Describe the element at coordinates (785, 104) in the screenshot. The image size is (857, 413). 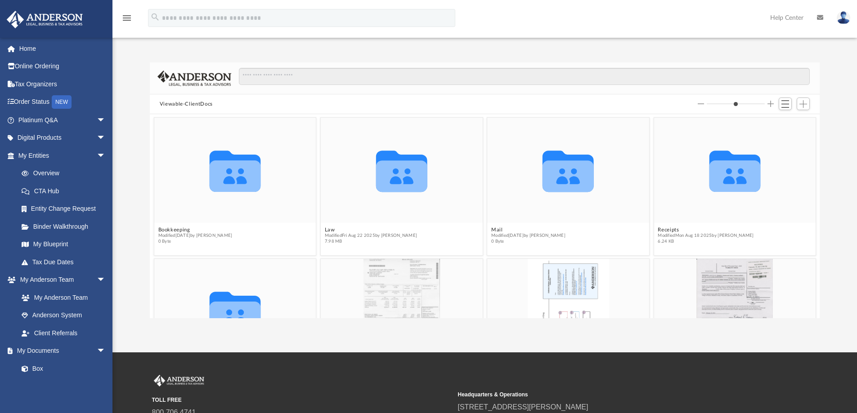
I see `button: Switch to List View` at that location.